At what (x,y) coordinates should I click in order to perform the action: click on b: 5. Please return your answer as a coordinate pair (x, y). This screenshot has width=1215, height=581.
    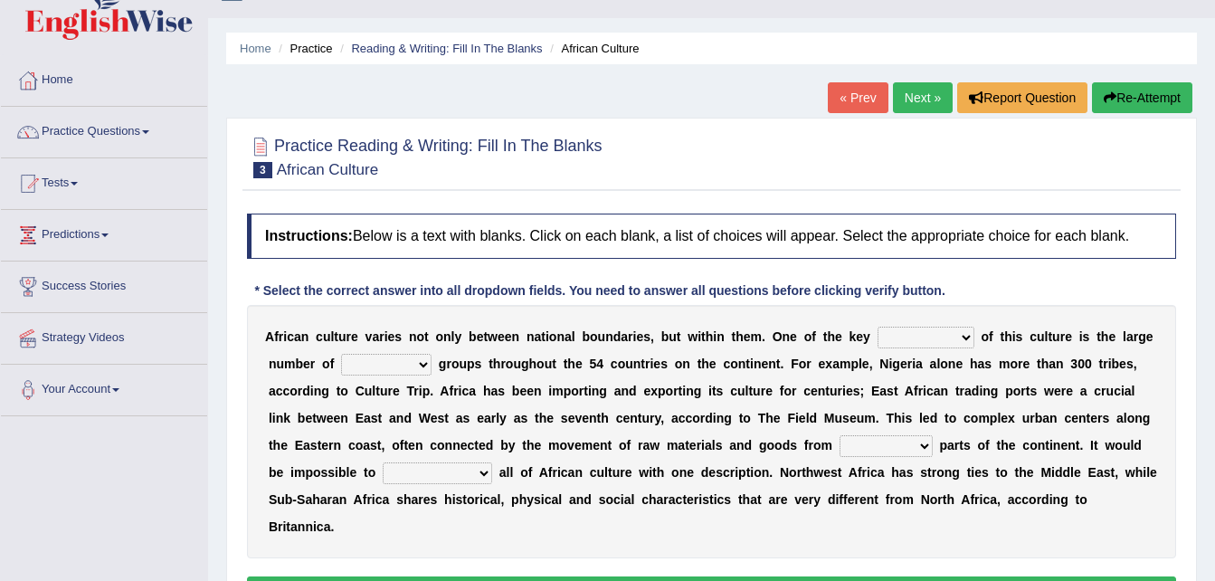
    Looking at the image, I should click on (593, 364).